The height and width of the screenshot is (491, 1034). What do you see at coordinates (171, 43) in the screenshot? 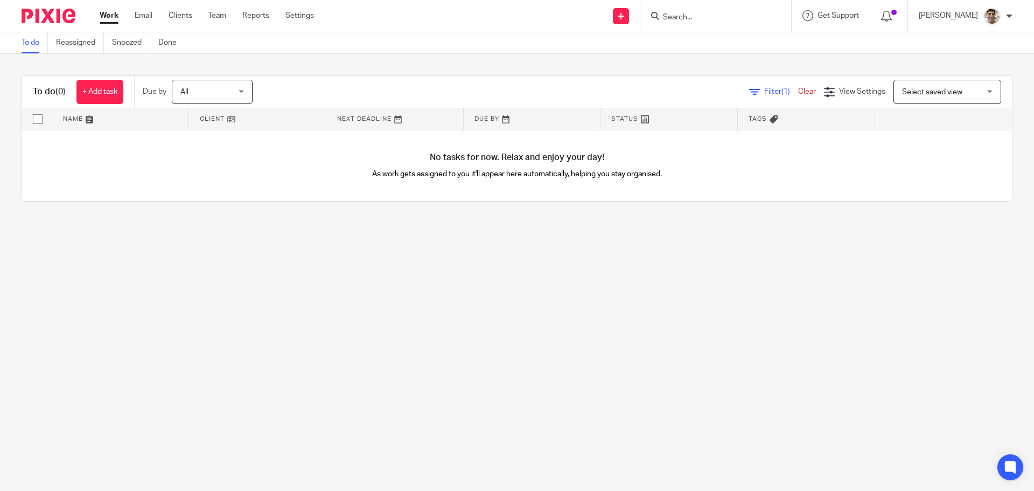
I see `a: Done` at bounding box center [171, 43].